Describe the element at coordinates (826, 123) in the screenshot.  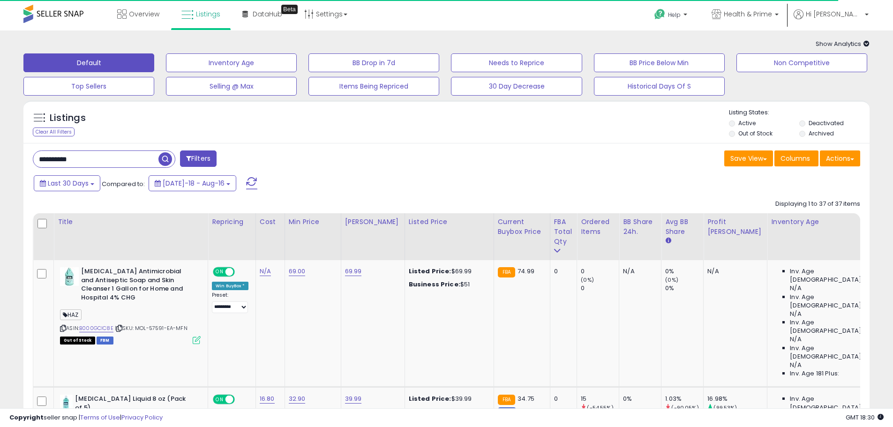
I see `label: Deactivated` at that location.